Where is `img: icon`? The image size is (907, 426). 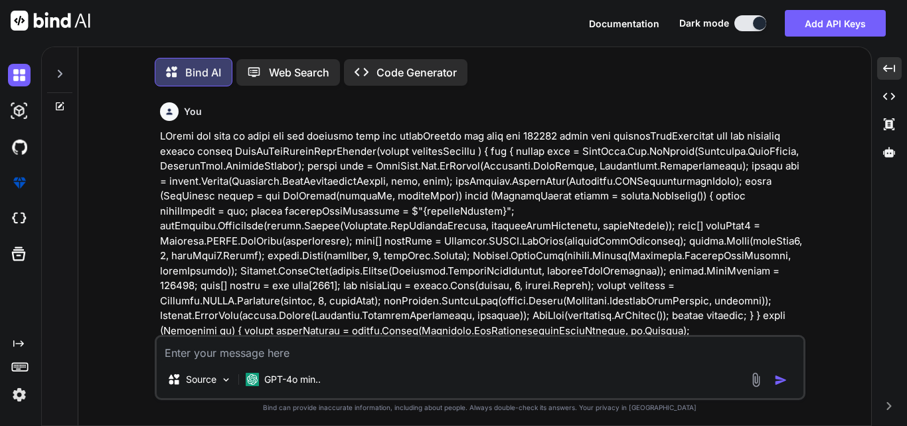 img: icon is located at coordinates (781, 380).